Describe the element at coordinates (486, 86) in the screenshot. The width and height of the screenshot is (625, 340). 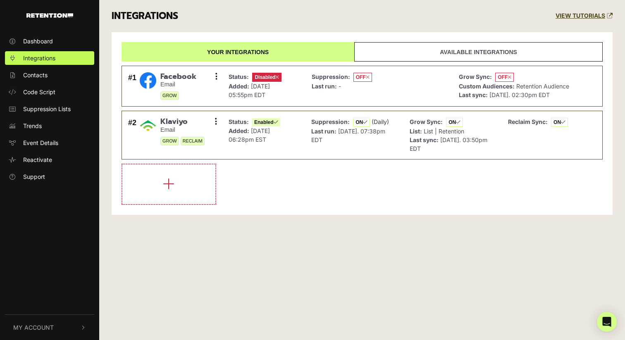
I see `strong: Custom Audiences:` at that location.